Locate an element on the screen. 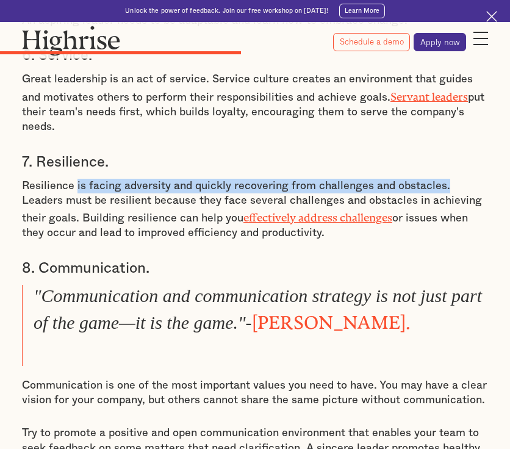 The image size is (510, 449). p: Resilience is facing adversity and quickly recovering from challenges and obstacles. Leaders must... is located at coordinates (255, 210).